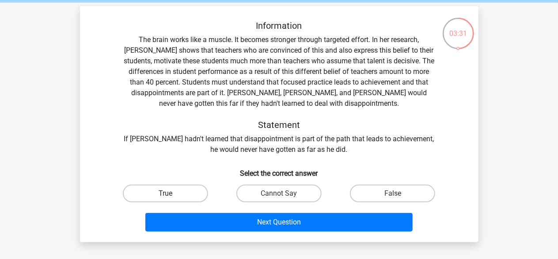 The height and width of the screenshot is (259, 558). Describe the element at coordinates (279, 88) in the screenshot. I see `div: The brain works like a muscle. It becomes stronger through targeted effort. In her research, [PER...` at that location.